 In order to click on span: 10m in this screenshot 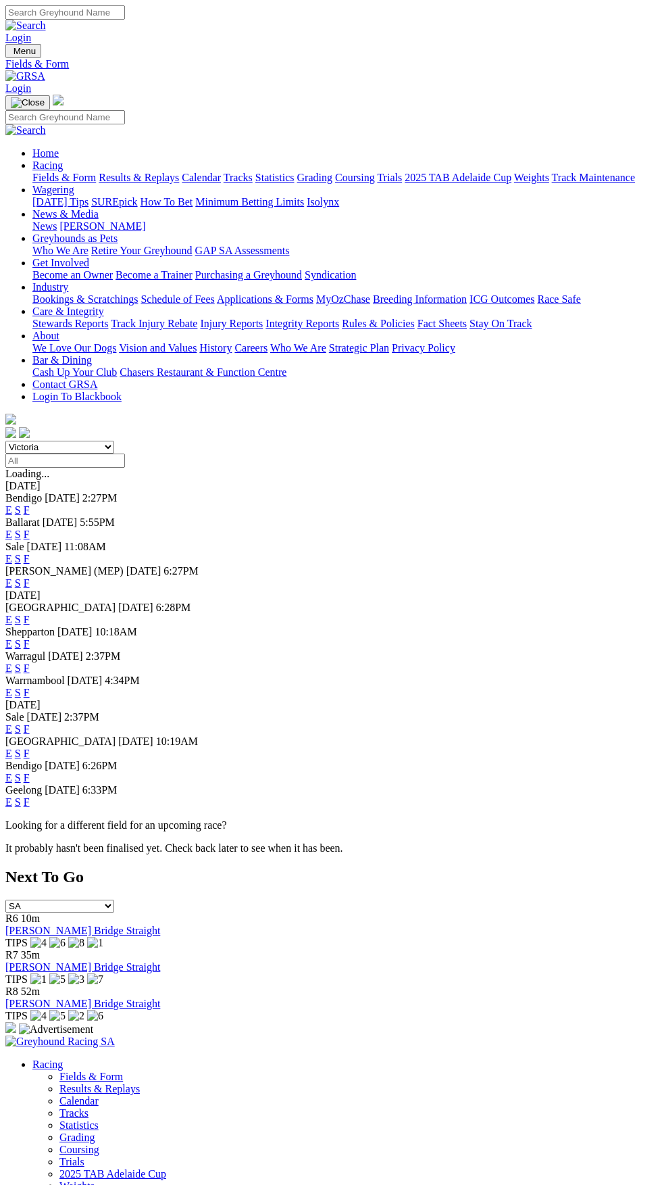, I will do `click(30, 918)`.